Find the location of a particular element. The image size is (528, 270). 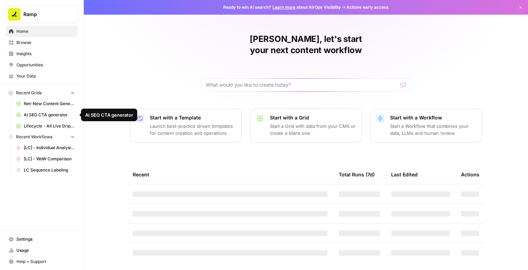

button: Help + Support is located at coordinates (42, 261).